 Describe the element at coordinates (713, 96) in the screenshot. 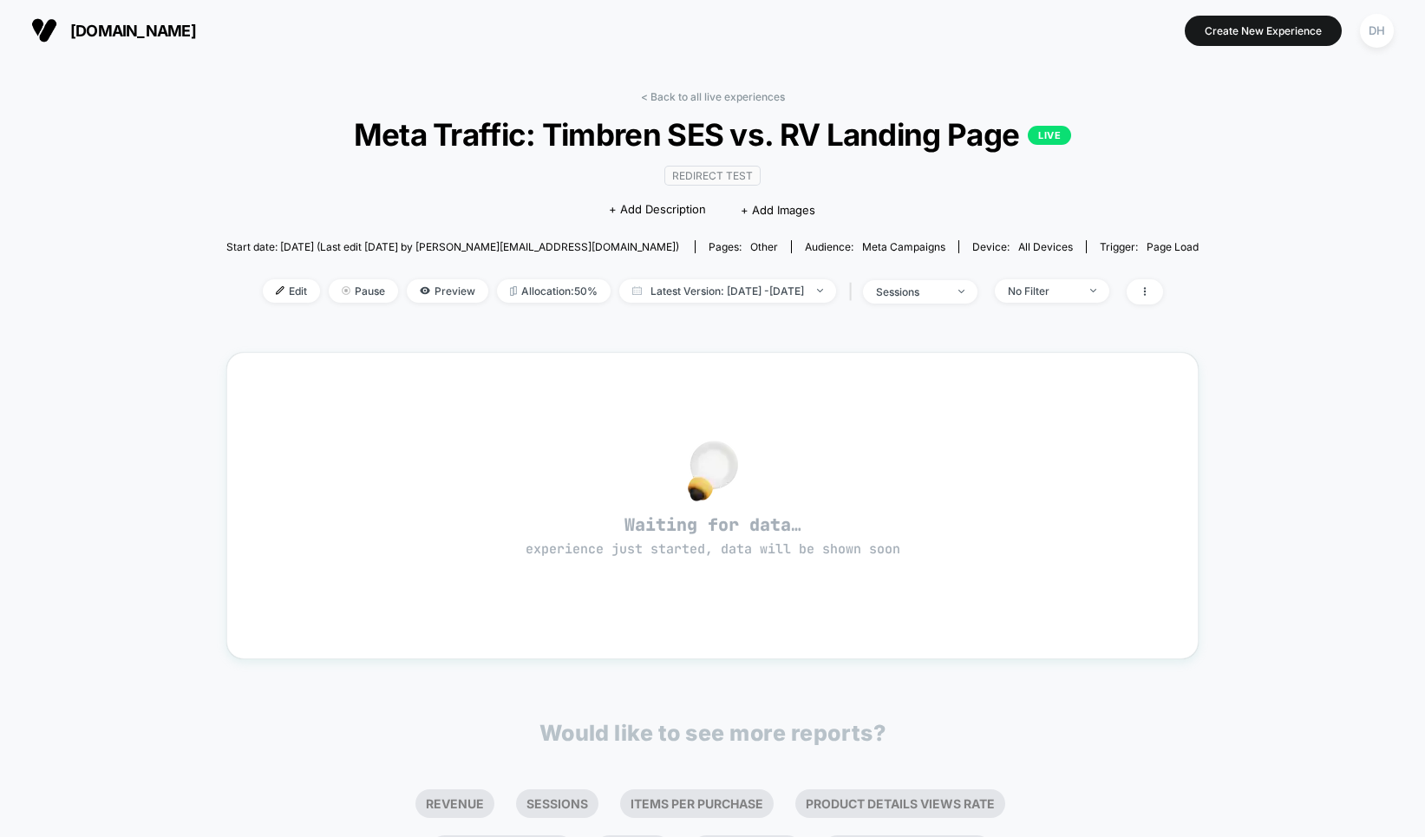

I see `a: < Back to all live experiences` at that location.